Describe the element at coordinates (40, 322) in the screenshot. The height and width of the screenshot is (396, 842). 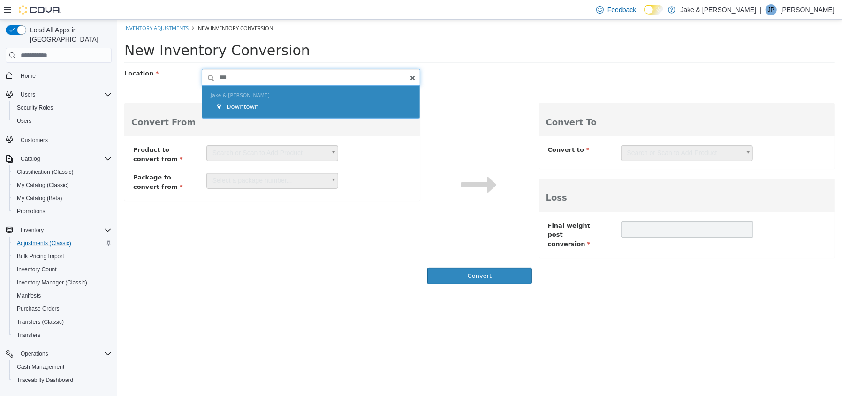
I see `a: Transfers (Classic)` at that location.